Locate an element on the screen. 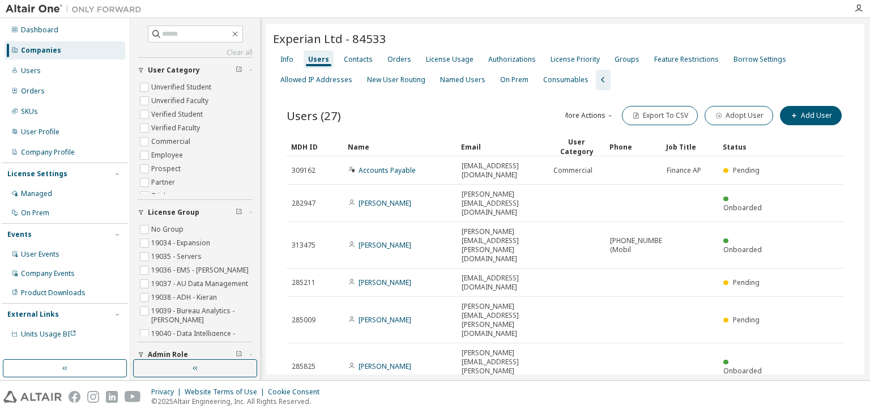 This screenshot has height=413, width=870. div: Company Profile is located at coordinates (48, 152).